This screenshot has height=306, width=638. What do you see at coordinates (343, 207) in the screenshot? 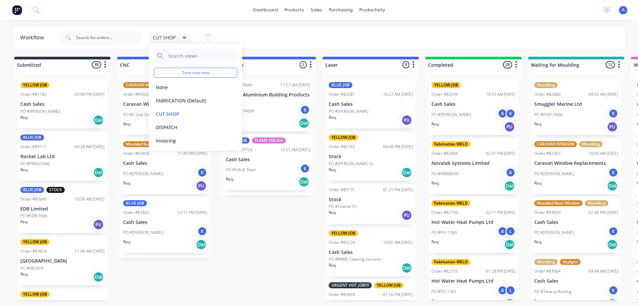
I see `p: PO #Chantal 5S` at bounding box center [343, 207].